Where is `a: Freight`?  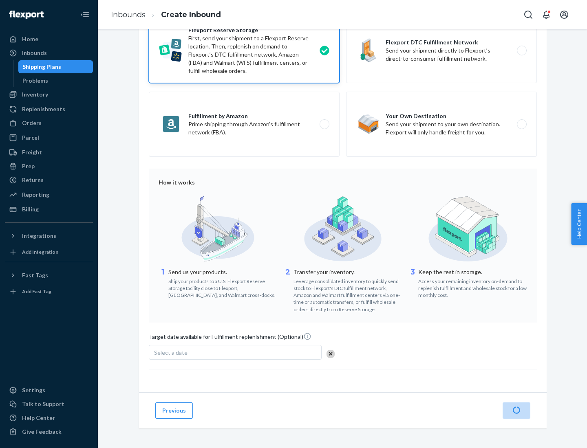
a: Freight is located at coordinates (49, 152).